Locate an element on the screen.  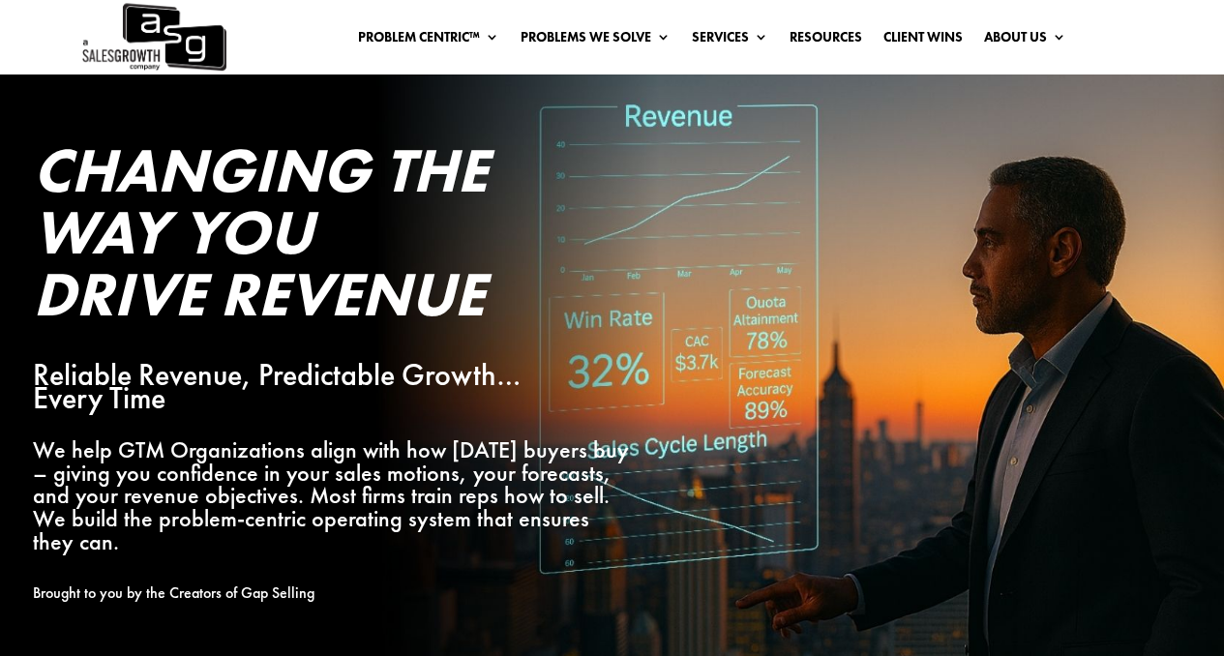
a: Problem Centric™ is located at coordinates (429, 41).